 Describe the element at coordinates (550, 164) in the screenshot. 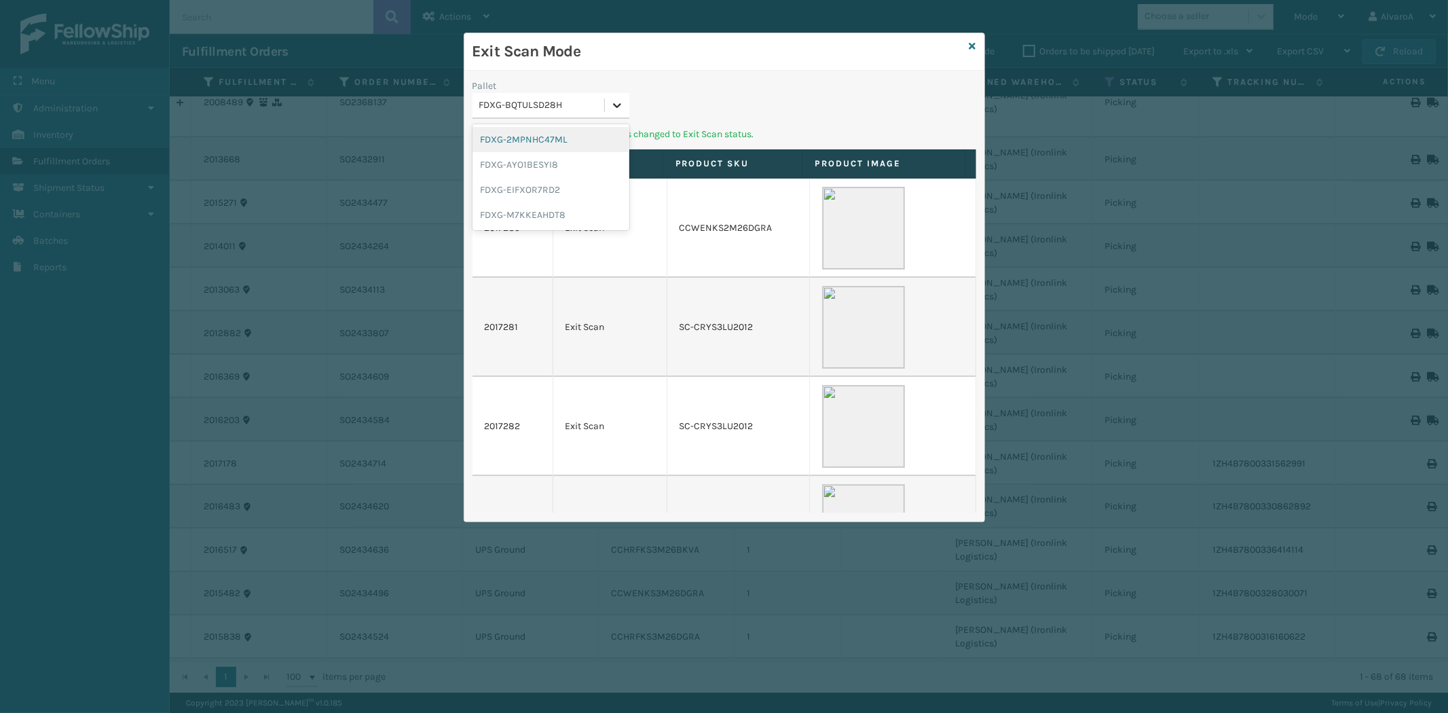

I see `div: FDXG-AYO1BESYI8` at that location.